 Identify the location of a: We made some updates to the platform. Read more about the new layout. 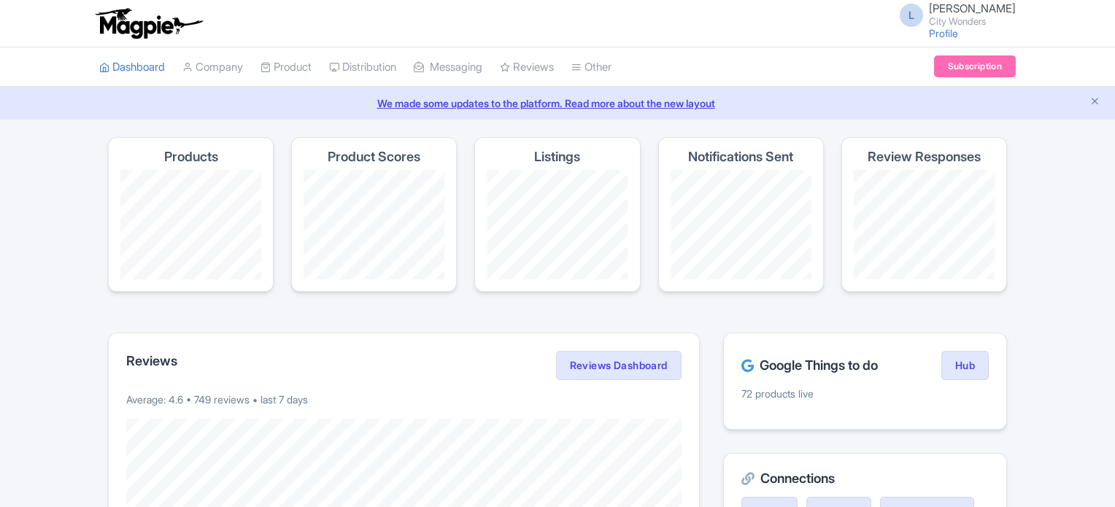
(558, 103).